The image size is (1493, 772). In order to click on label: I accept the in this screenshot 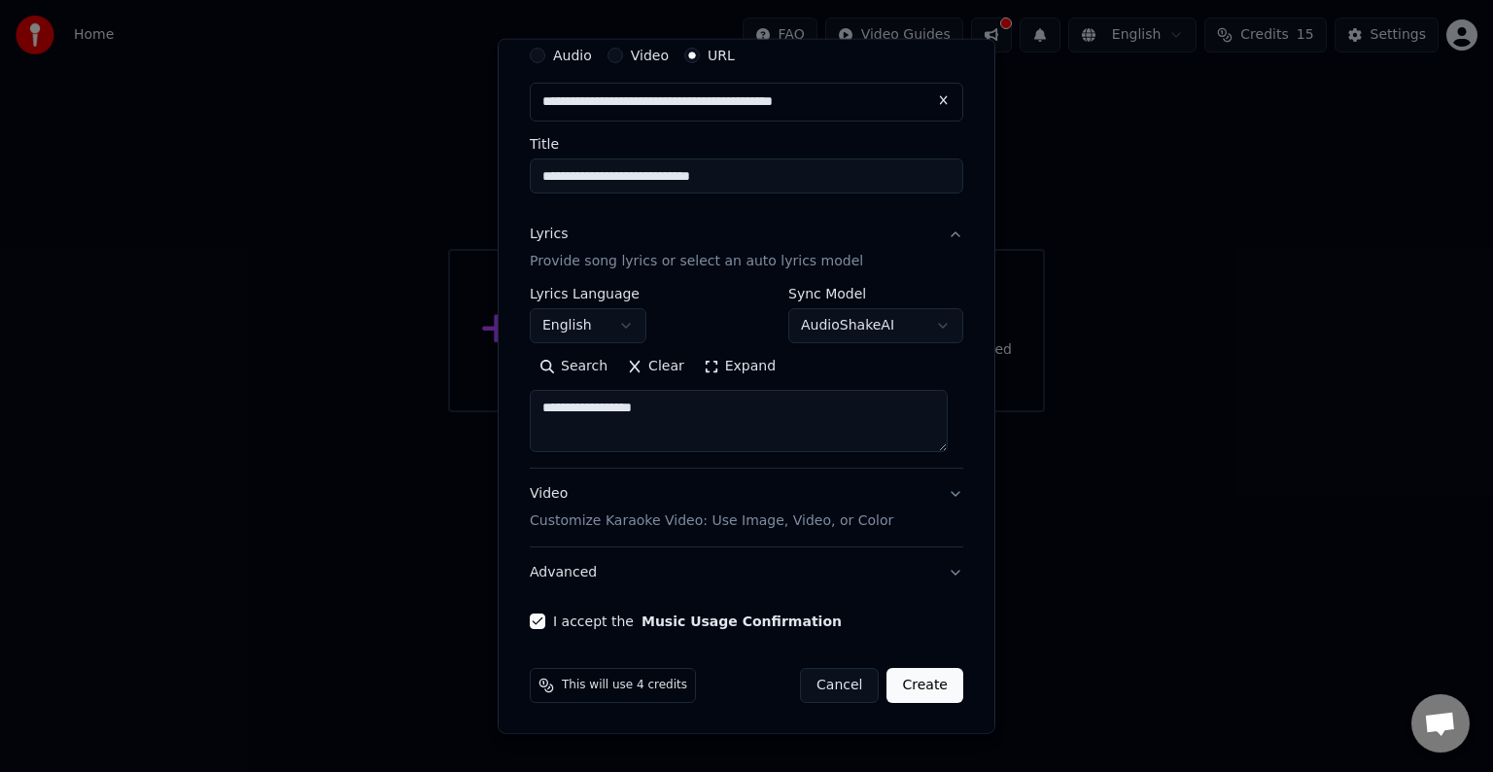, I will do `click(697, 621)`.